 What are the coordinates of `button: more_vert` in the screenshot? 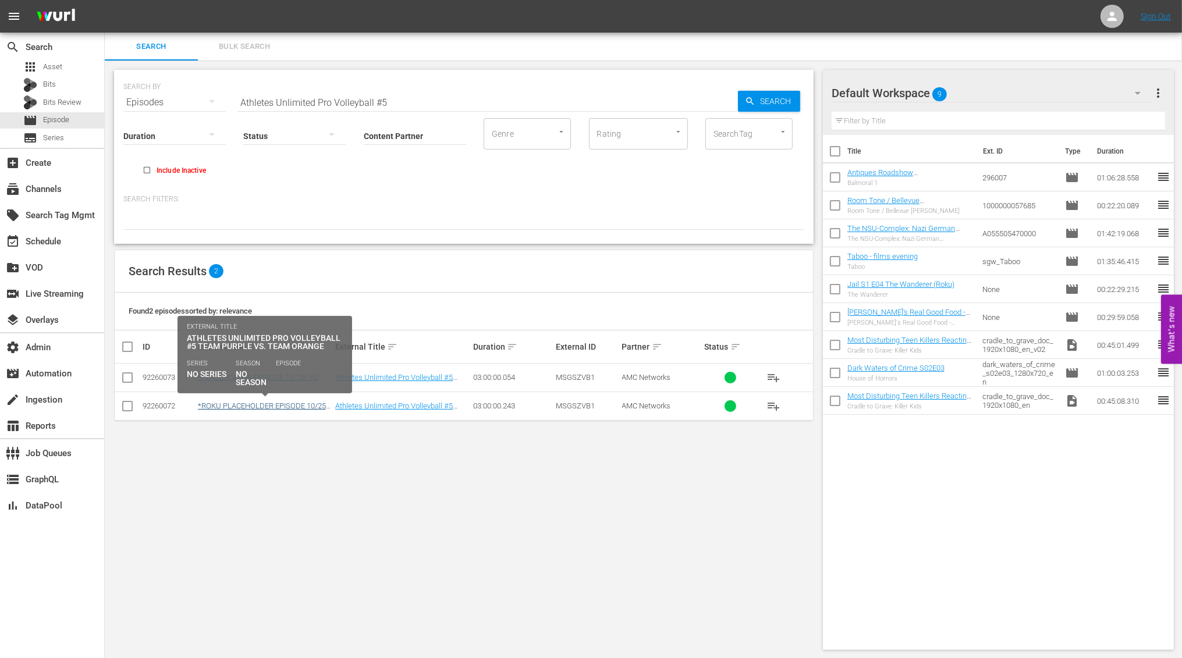 It's located at (1158, 93).